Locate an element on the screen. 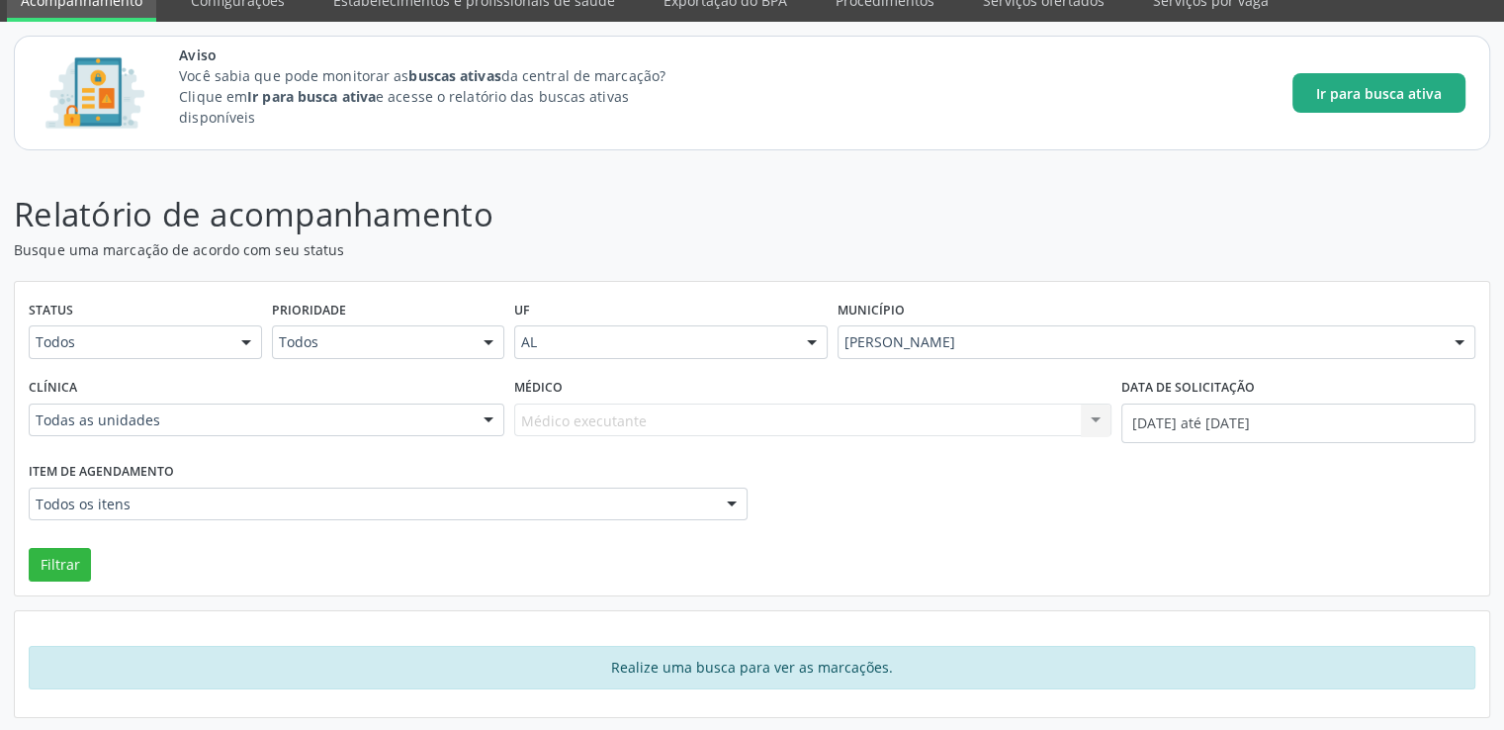  span: Aviso is located at coordinates (440, 54).